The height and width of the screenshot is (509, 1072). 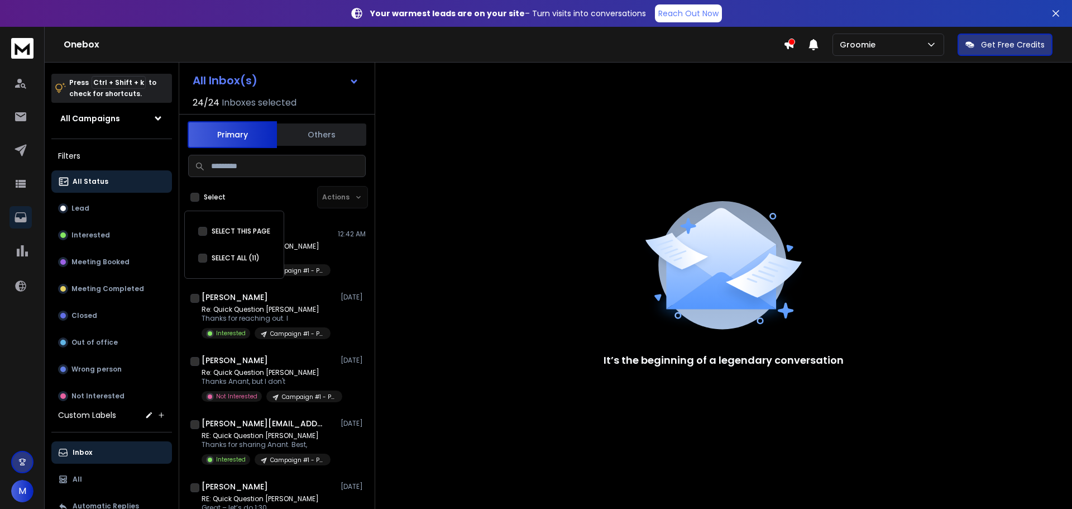 What do you see at coordinates (84, 315) in the screenshot?
I see `p: Closed` at bounding box center [84, 315].